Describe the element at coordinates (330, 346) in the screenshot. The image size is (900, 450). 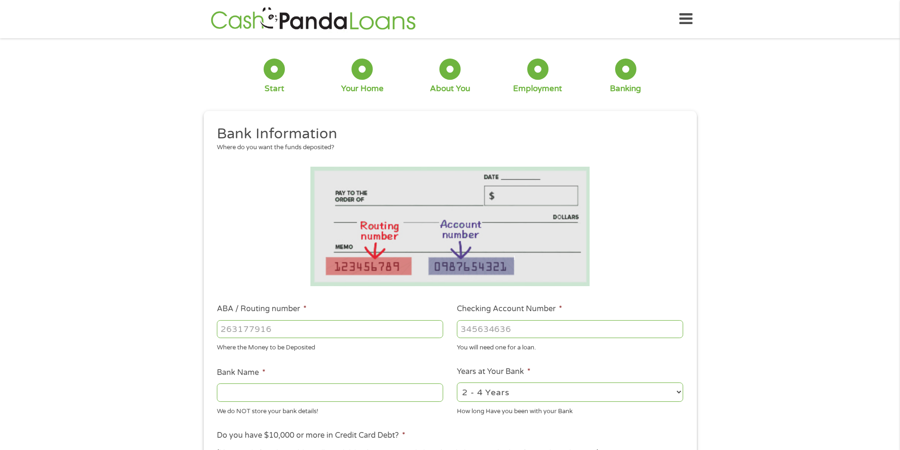
I see `div: Where the Money to be Deposited` at that location.